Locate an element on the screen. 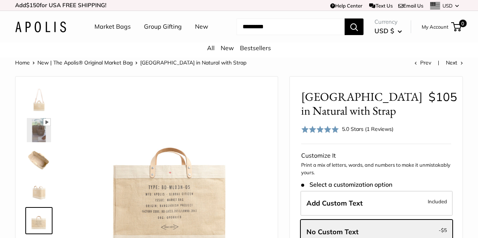 This screenshot has width=478, height=238. div: Customize It is located at coordinates (376, 156).